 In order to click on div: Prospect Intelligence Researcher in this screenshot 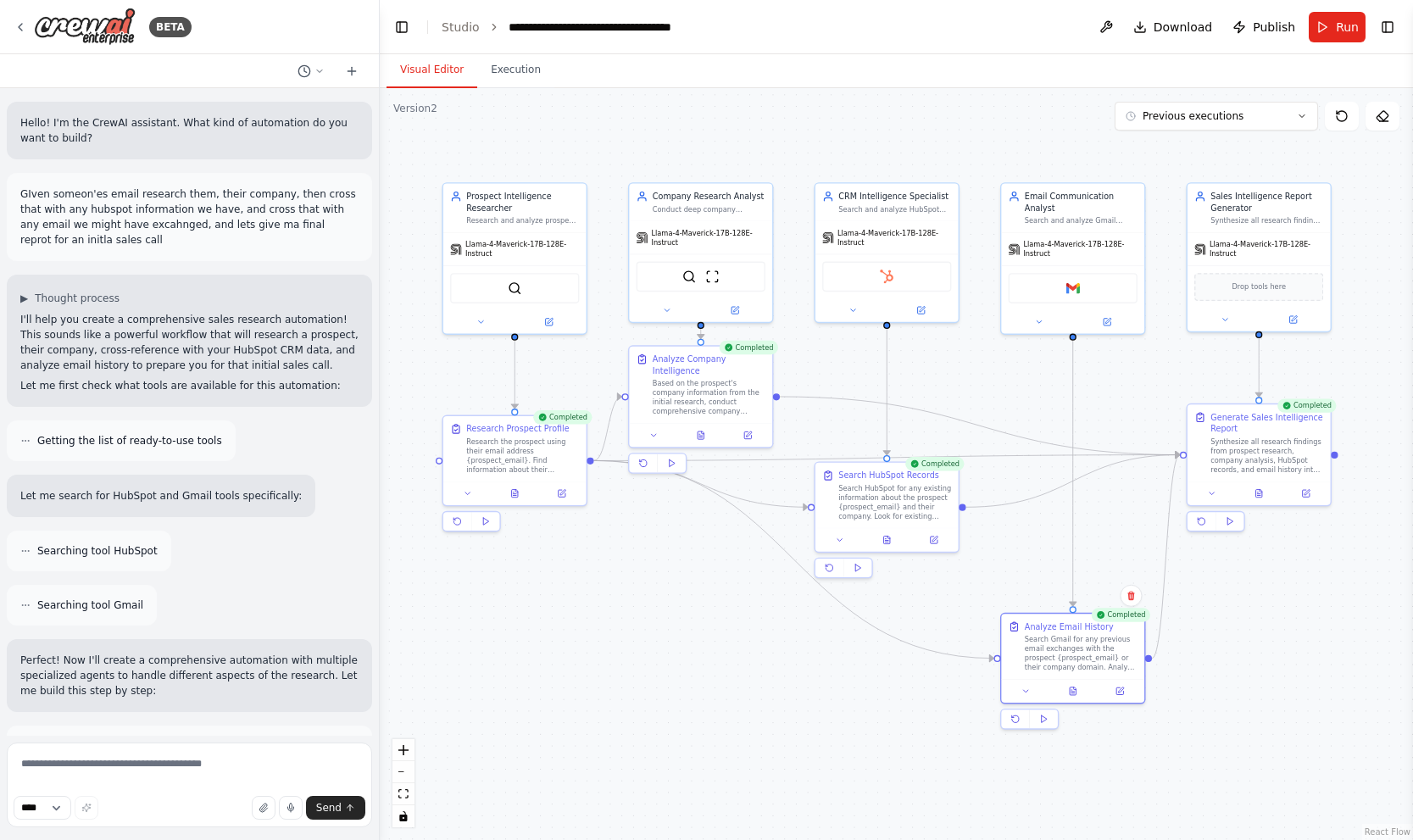, I will do `click(522, 201)`.